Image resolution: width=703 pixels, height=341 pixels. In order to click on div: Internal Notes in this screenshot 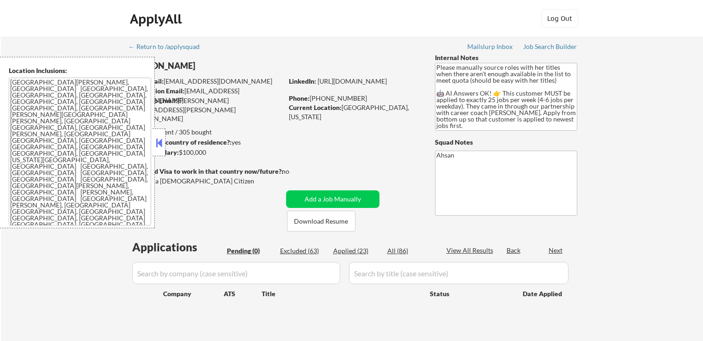, I will do `click(506, 58)`.